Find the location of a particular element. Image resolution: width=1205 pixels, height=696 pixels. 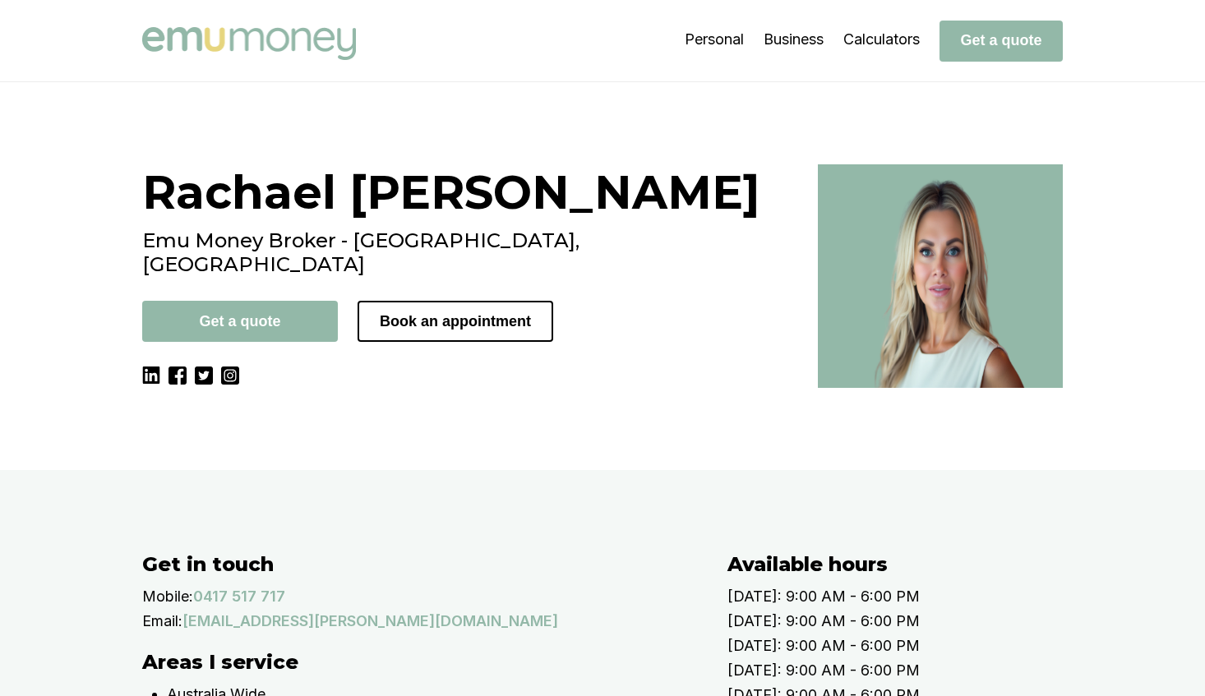

h2: Get in touch is located at coordinates (418, 564).